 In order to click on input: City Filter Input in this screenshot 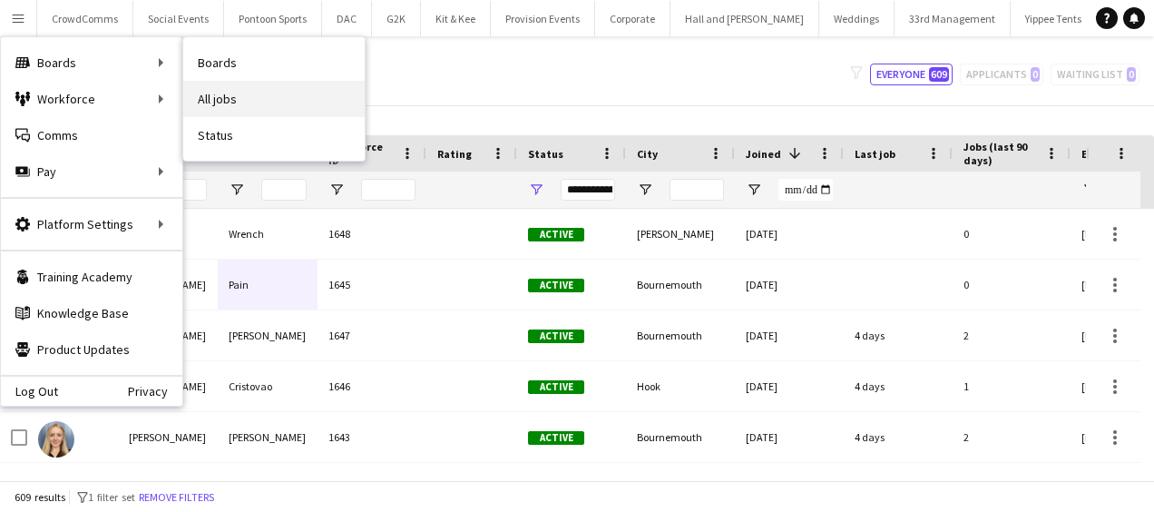, I will do `click(697, 190)`.